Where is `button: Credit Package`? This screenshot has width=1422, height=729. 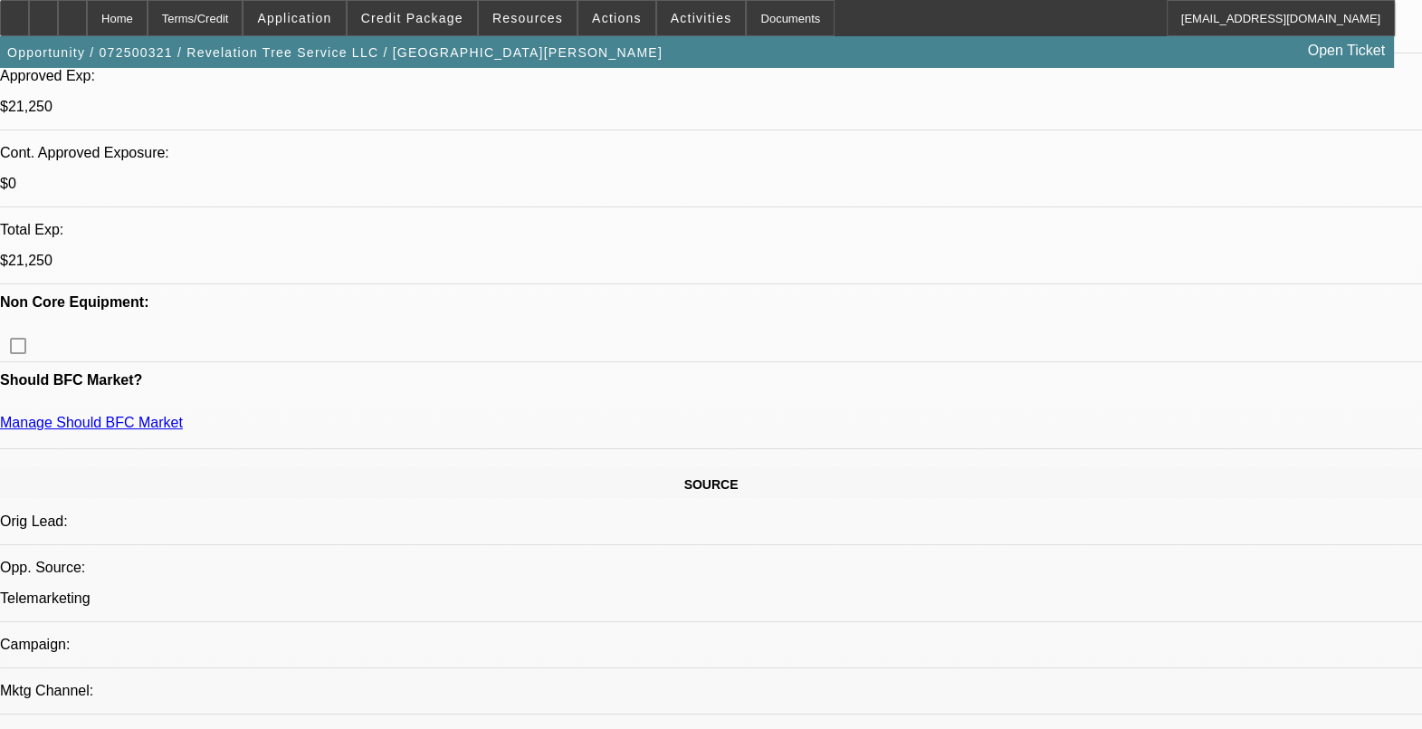 button: Credit Package is located at coordinates (412, 18).